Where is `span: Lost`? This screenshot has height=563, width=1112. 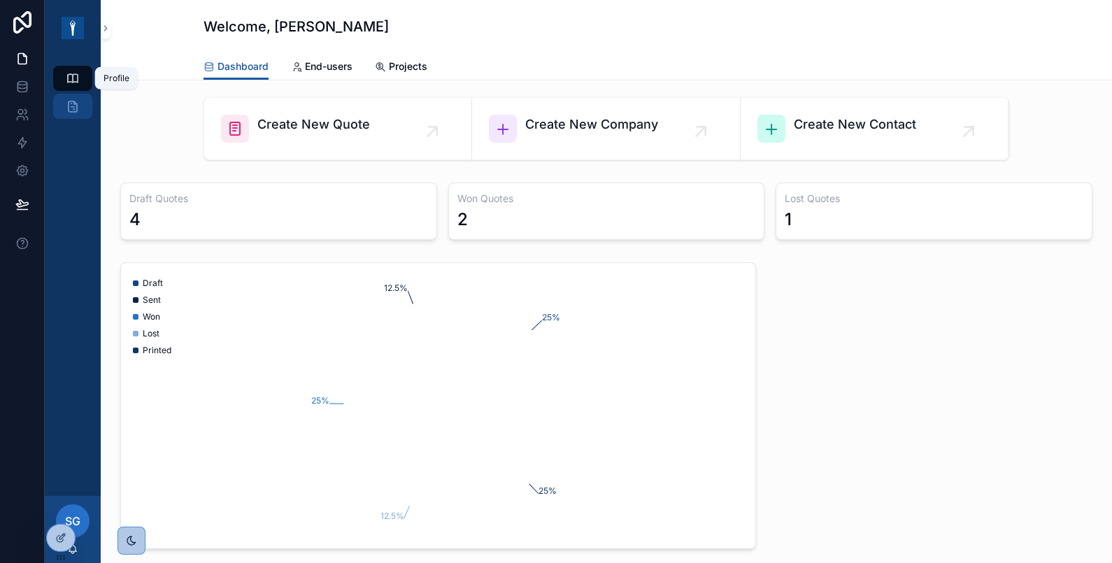 span: Lost is located at coordinates (151, 333).